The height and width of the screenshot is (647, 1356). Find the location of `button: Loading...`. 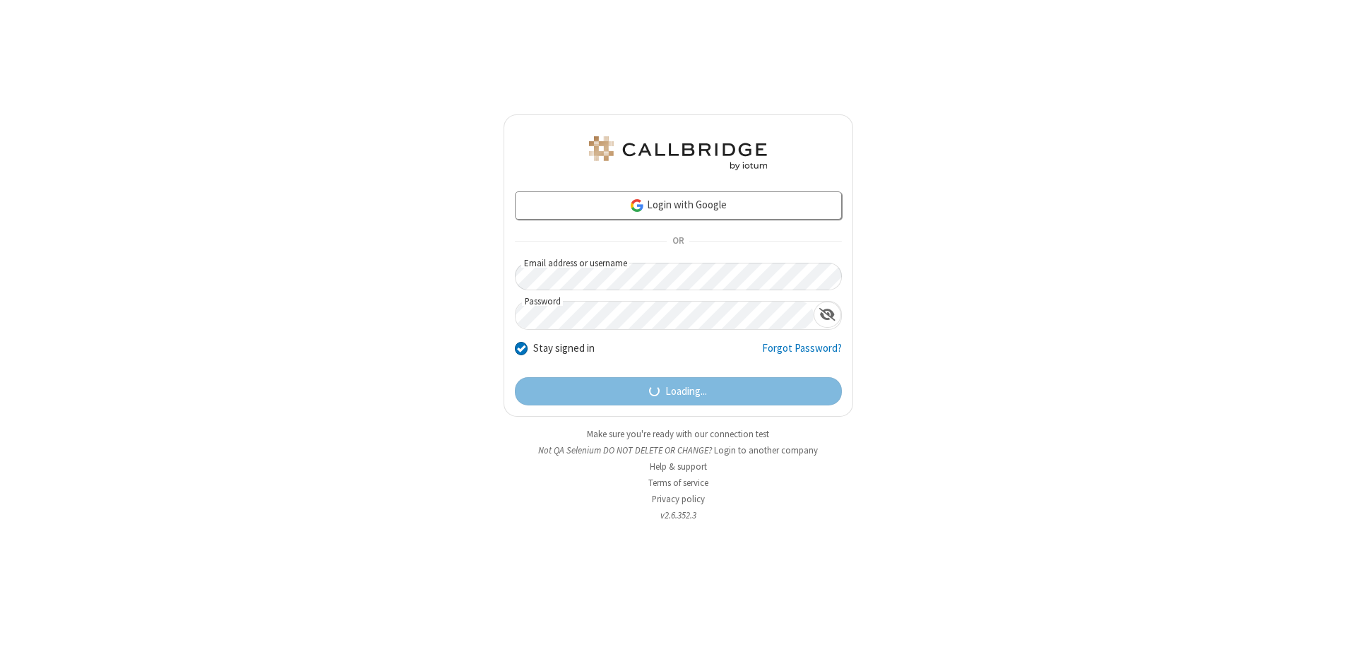

button: Loading... is located at coordinates (678, 391).